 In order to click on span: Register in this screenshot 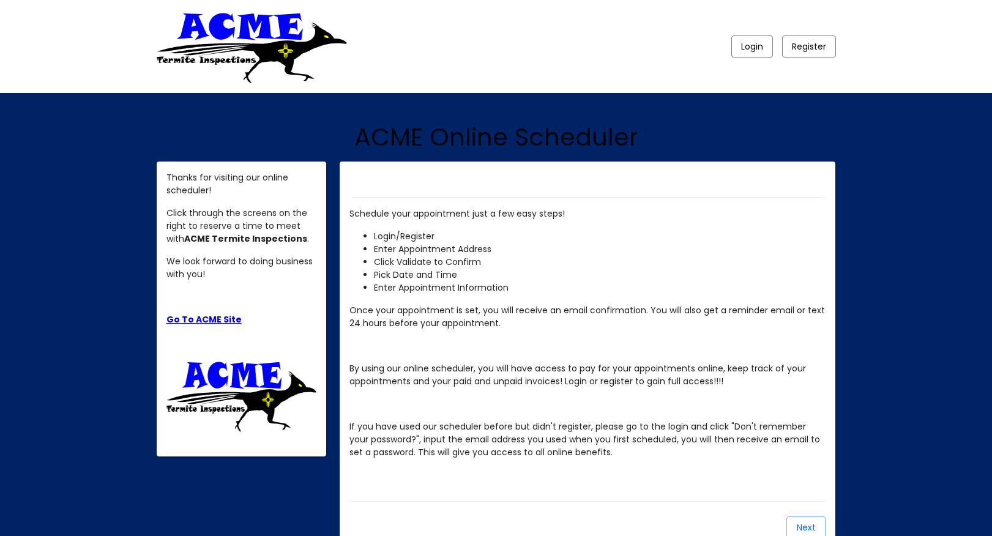, I will do `click(809, 46)`.